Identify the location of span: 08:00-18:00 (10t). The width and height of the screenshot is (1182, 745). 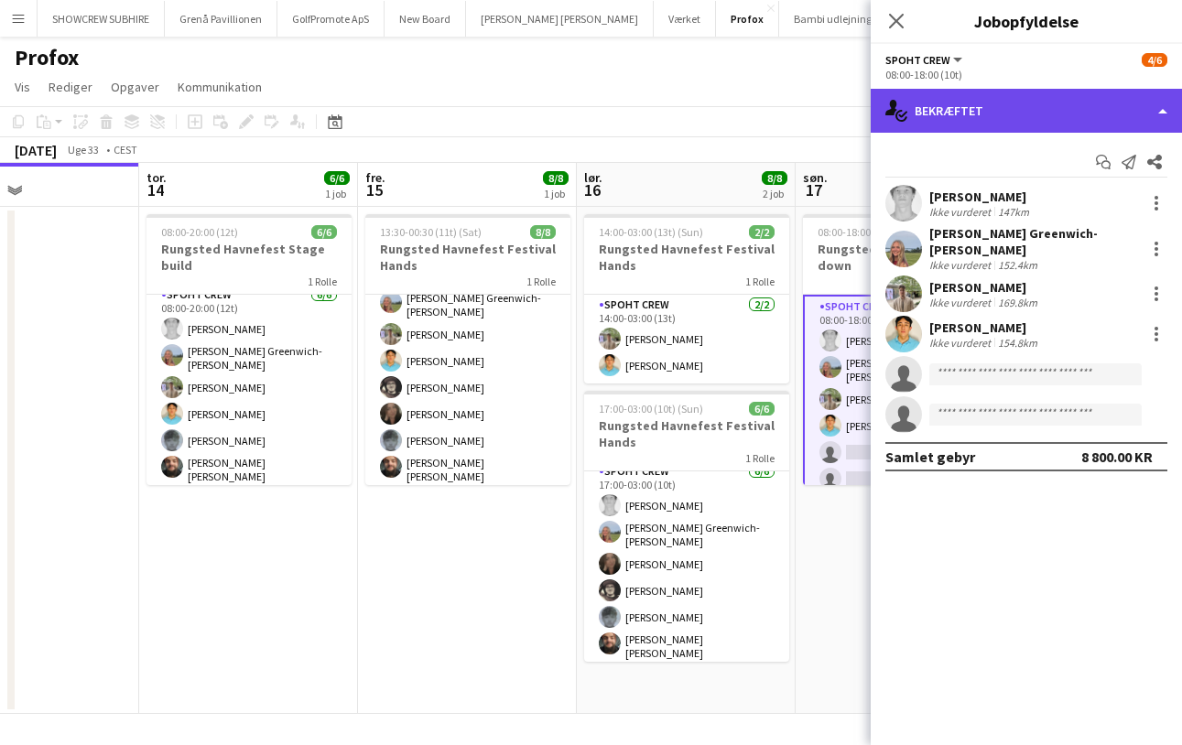
(856, 232).